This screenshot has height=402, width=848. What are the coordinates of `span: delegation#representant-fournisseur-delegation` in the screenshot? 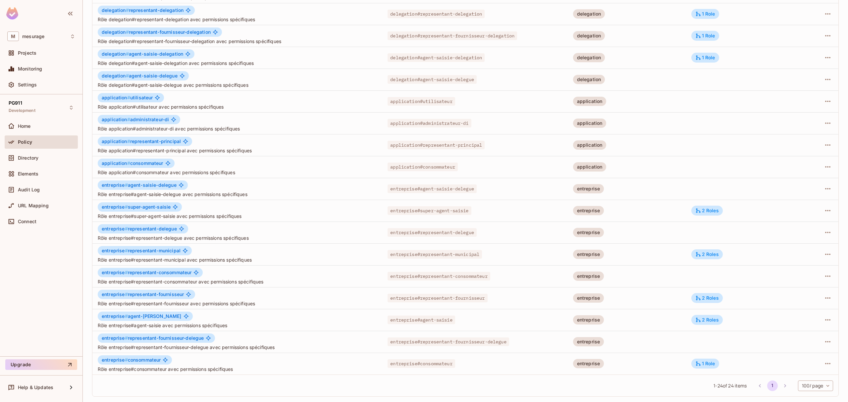 It's located at (452, 36).